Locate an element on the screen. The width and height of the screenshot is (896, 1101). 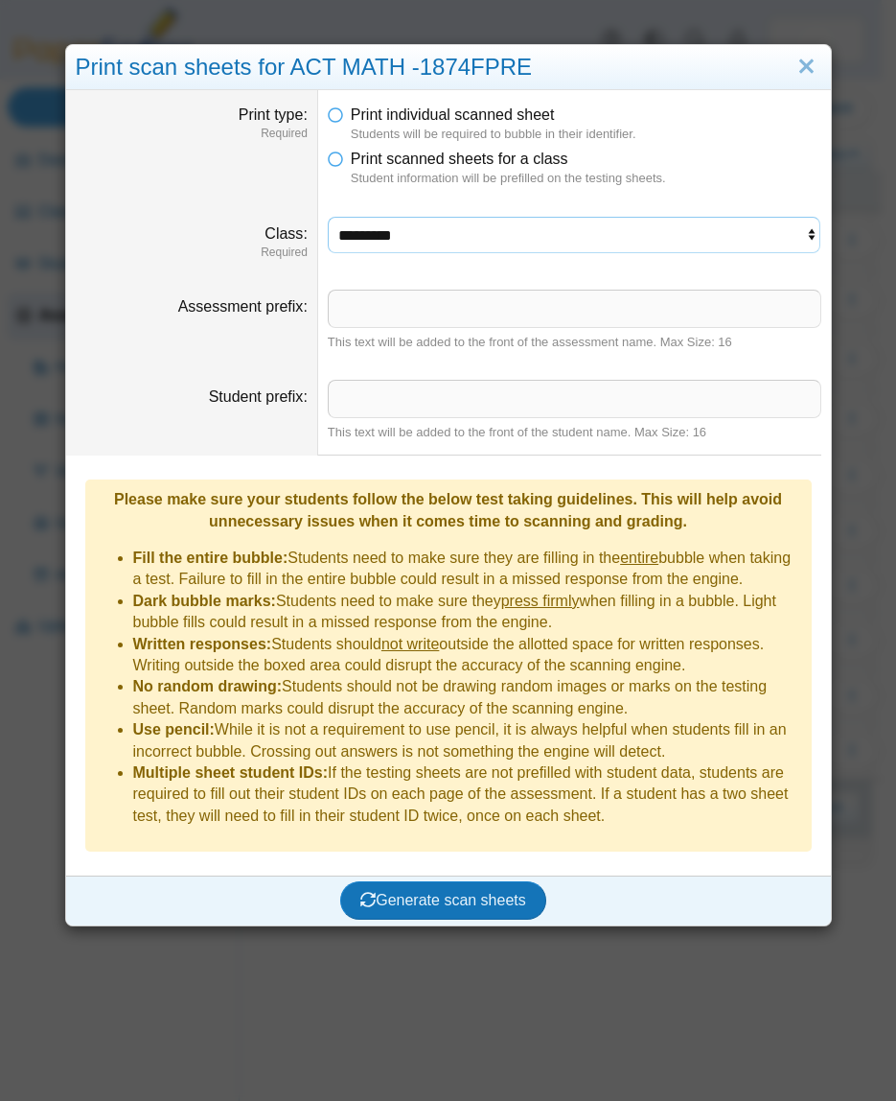
div: This text will be added to the front of the assessment name. Max Size: 16 is located at coordinates (574, 342).